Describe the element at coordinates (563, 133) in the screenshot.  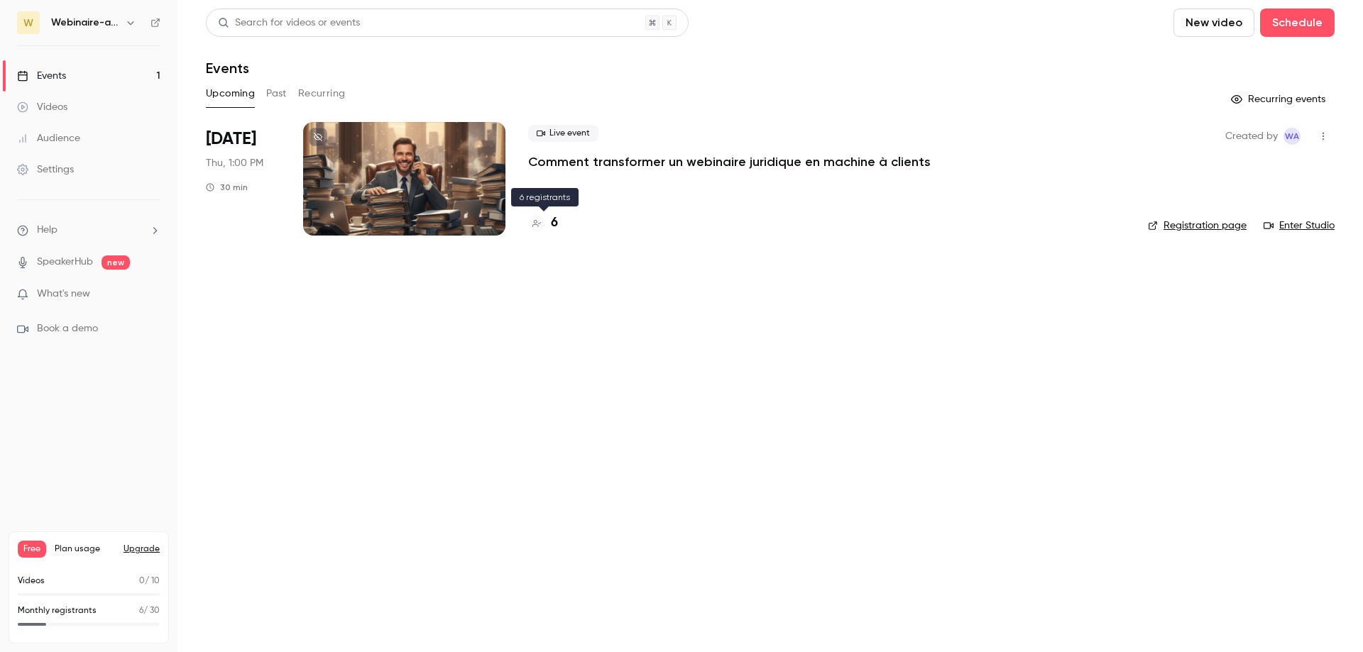
I see `span: Live event` at that location.